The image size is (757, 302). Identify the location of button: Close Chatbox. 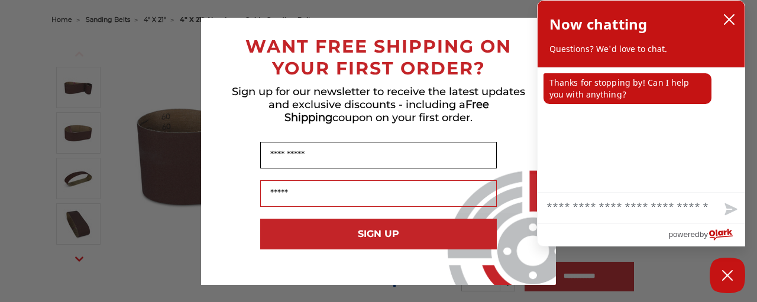
(728, 276).